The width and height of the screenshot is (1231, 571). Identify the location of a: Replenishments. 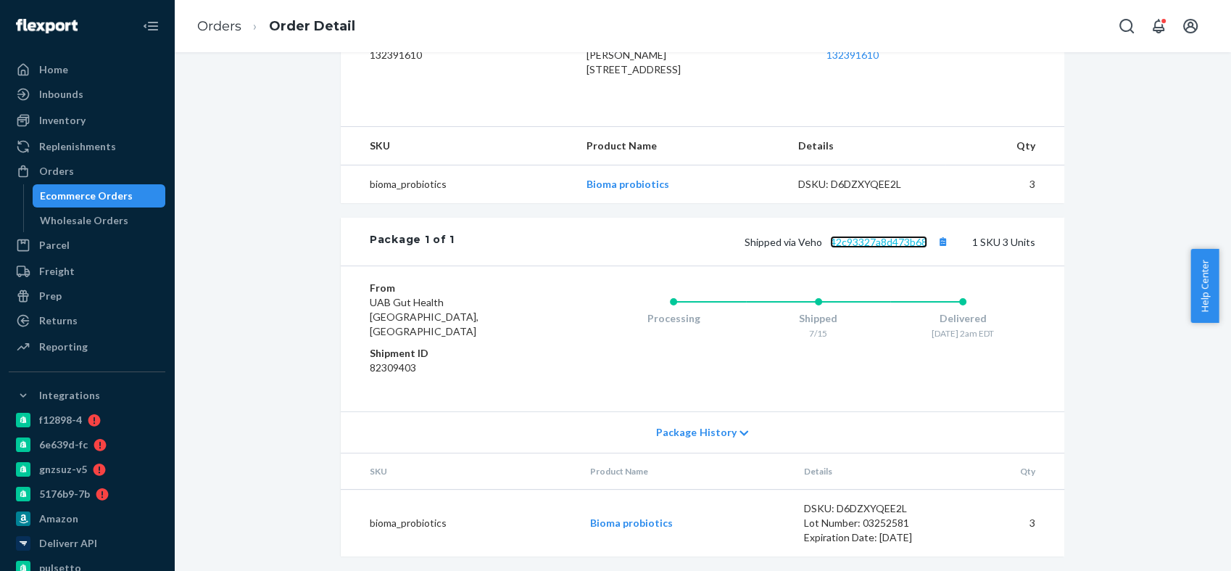
(87, 146).